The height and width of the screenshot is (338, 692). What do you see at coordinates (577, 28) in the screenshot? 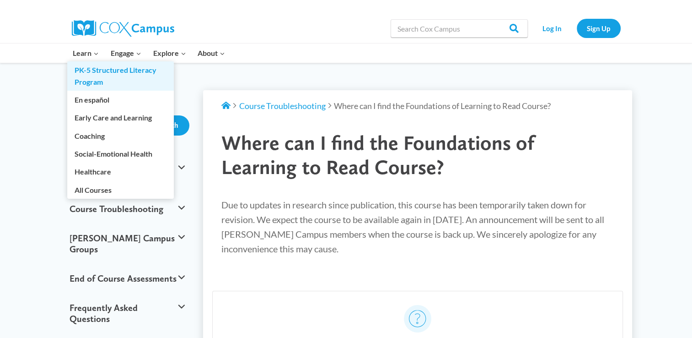
I see `nav: Secondary Navigation` at bounding box center [577, 28].